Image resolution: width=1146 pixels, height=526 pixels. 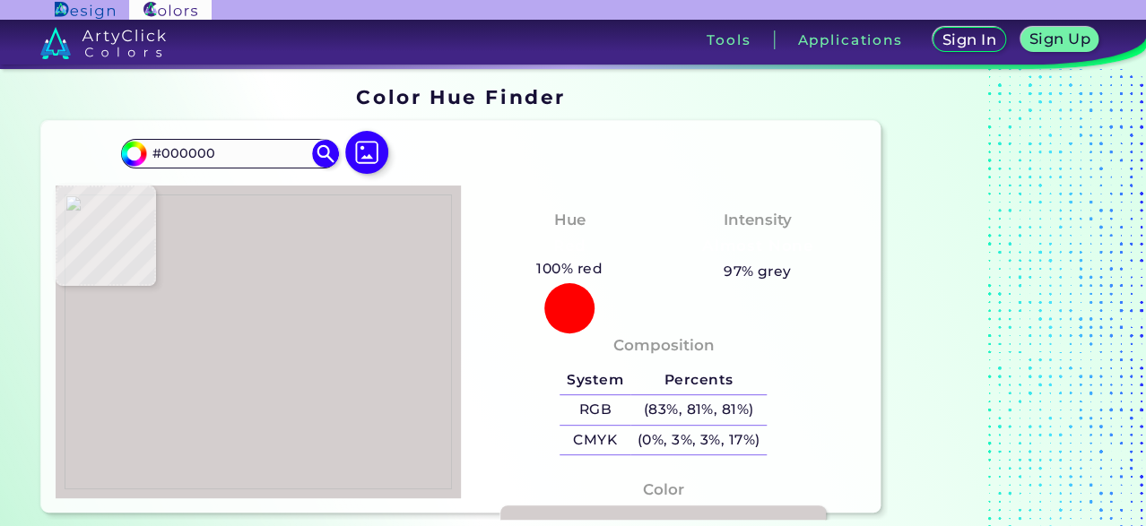 What do you see at coordinates (849, 39) in the screenshot?
I see `h3: Applications` at bounding box center [849, 39].